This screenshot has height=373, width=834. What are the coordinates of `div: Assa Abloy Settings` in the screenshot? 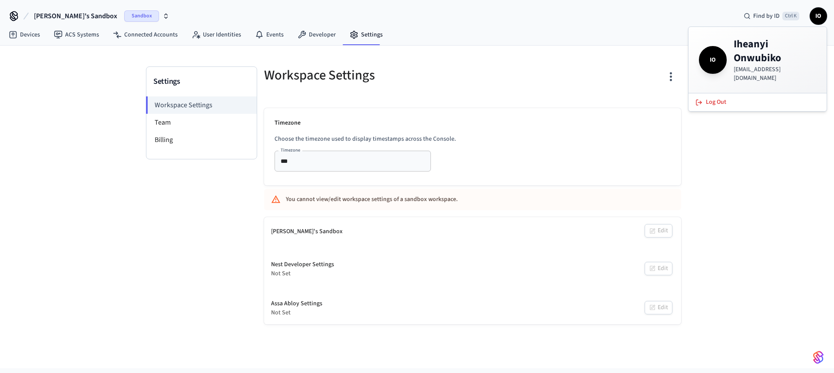 It's located at (297, 304).